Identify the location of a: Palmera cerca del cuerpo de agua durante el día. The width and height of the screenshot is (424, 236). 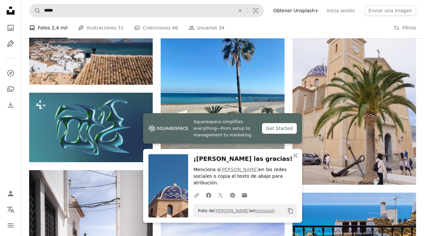
(222, 77).